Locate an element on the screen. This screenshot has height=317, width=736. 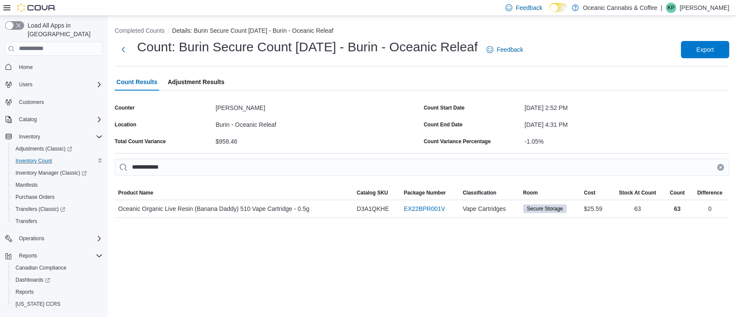
span: Adjustment Results is located at coordinates (196, 82).